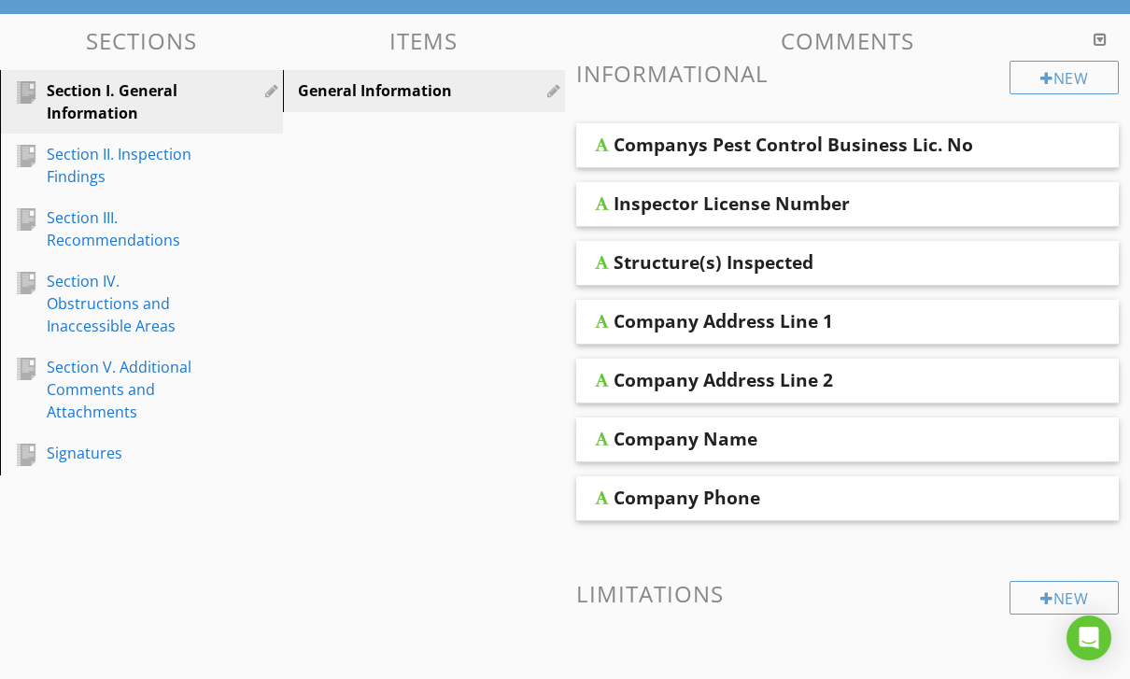  Describe the element at coordinates (686, 439) in the screenshot. I see `div: Company Name` at that location.